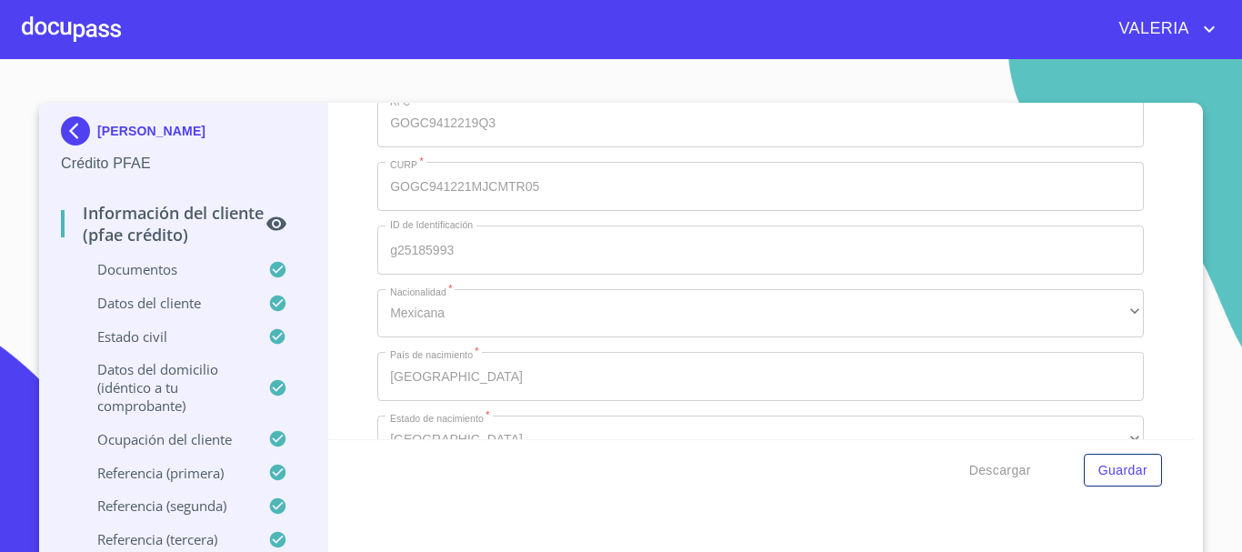  I want to click on div: Mexicana, so click(760, 314).